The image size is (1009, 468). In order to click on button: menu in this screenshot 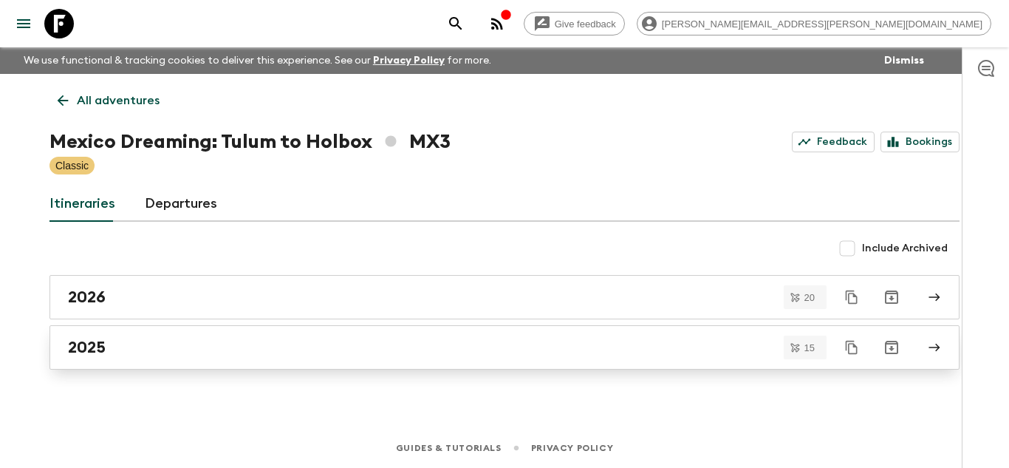, I will do `click(24, 24)`.